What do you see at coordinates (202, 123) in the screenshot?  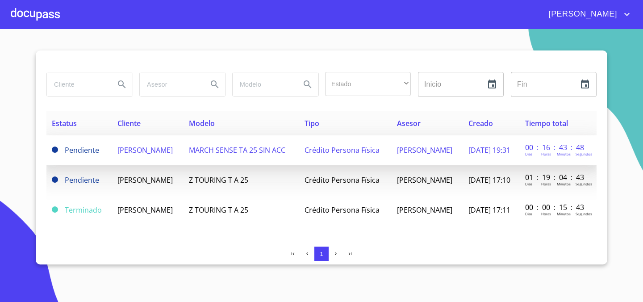 I see `span: Modelo` at bounding box center [202, 123].